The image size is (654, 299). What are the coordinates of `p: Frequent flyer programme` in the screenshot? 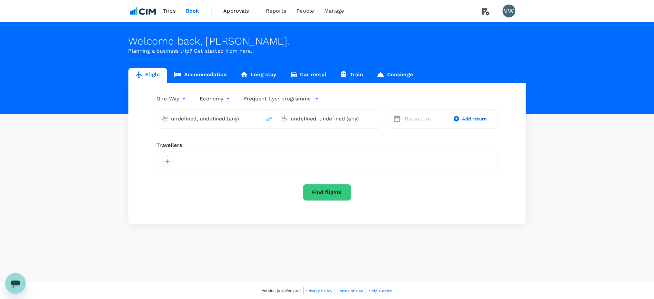 It's located at (278, 99).